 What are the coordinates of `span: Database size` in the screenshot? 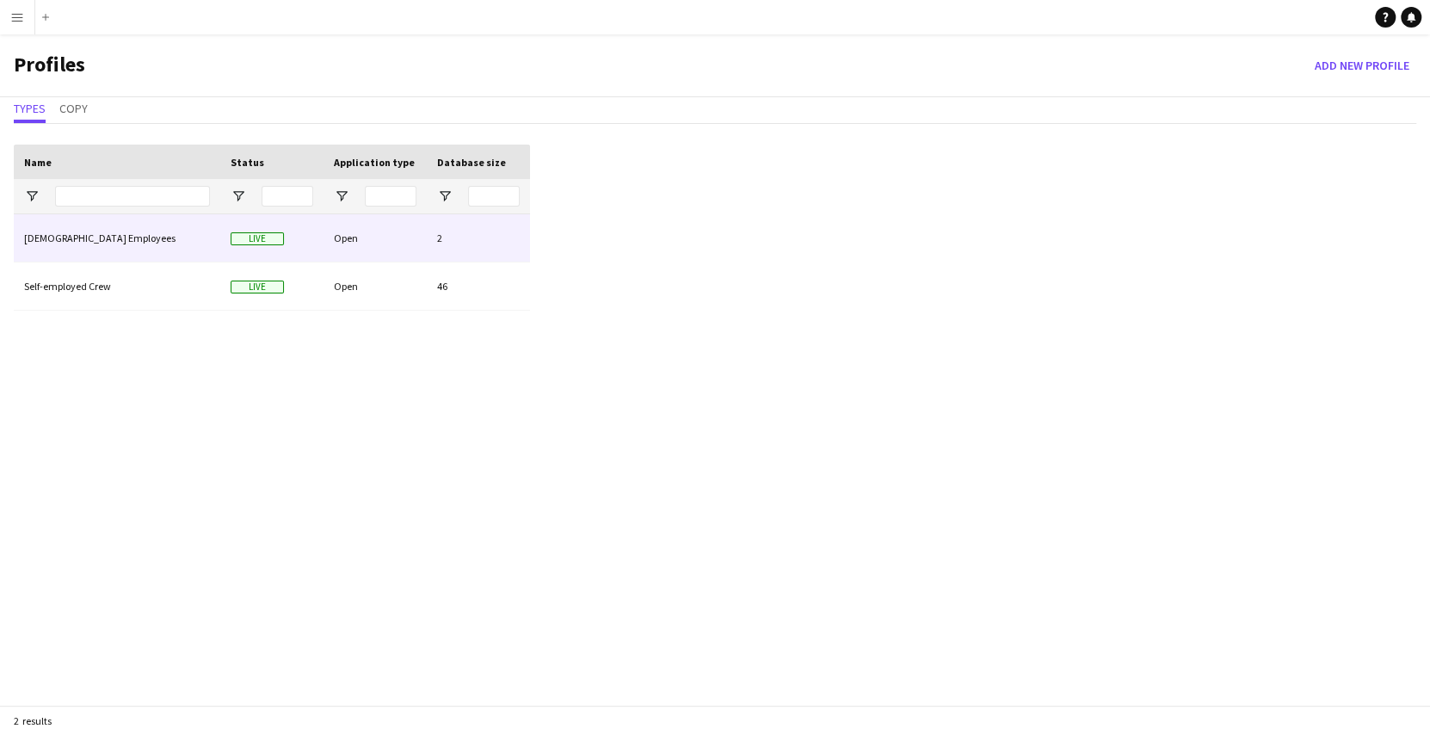 It's located at (472, 162).